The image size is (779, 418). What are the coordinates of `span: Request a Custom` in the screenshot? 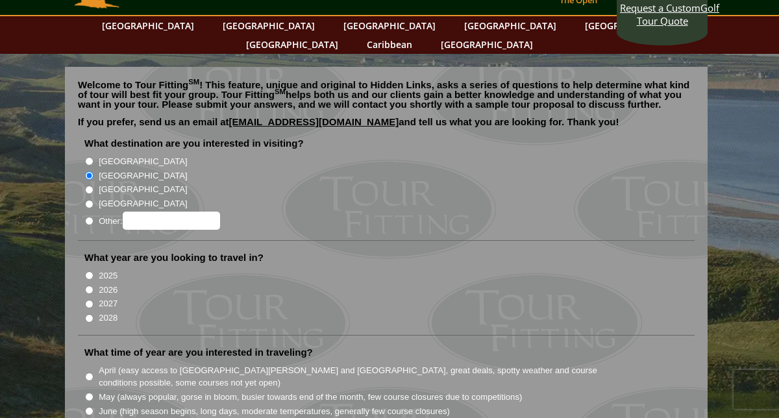 It's located at (660, 8).